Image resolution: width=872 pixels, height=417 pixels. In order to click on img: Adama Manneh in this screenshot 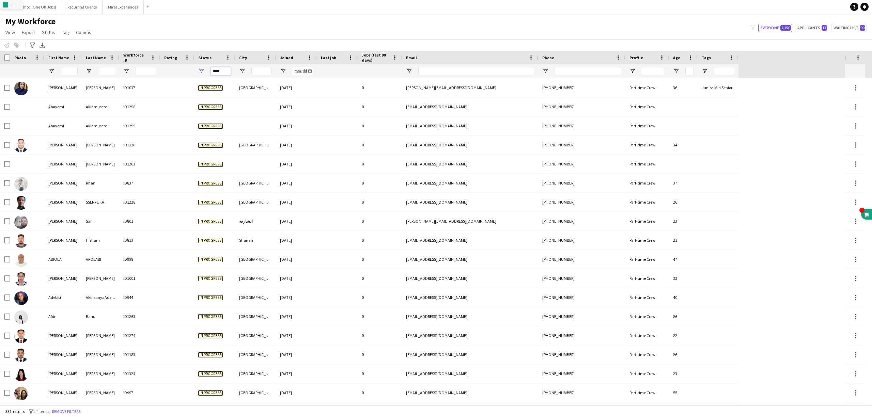, I will do `click(21, 279)`.